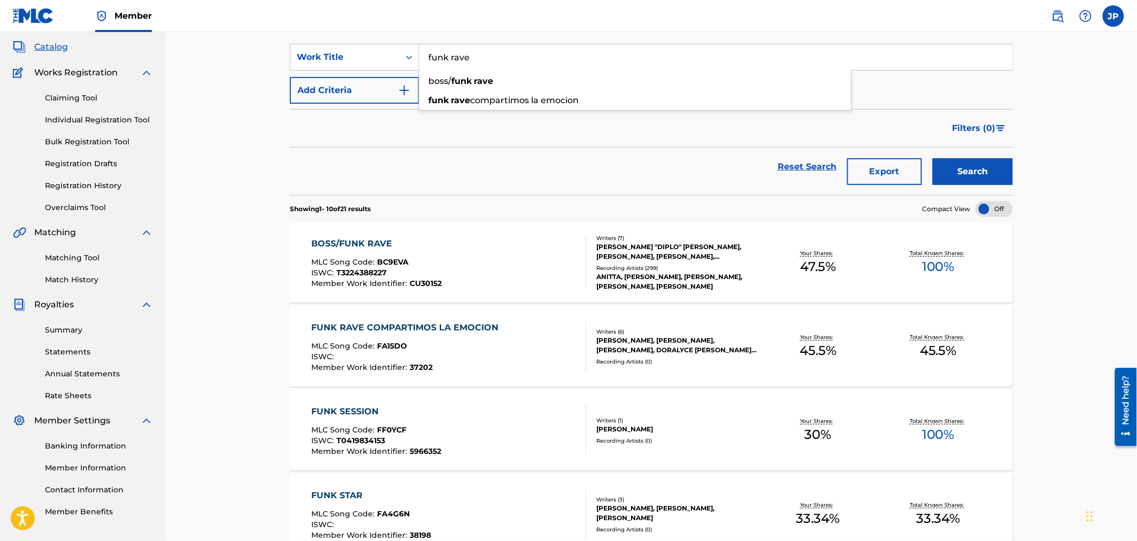  What do you see at coordinates (884, 172) in the screenshot?
I see `button: Export` at bounding box center [884, 172].